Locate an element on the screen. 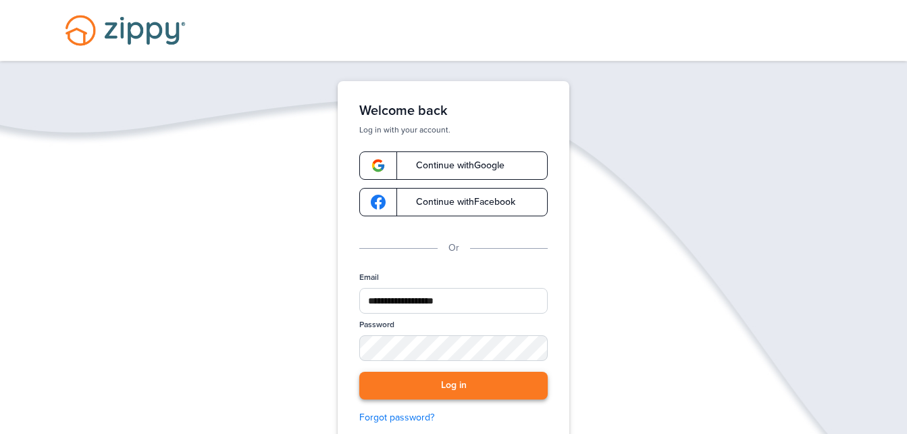 The image size is (907, 434). p: Or is located at coordinates (454, 248).